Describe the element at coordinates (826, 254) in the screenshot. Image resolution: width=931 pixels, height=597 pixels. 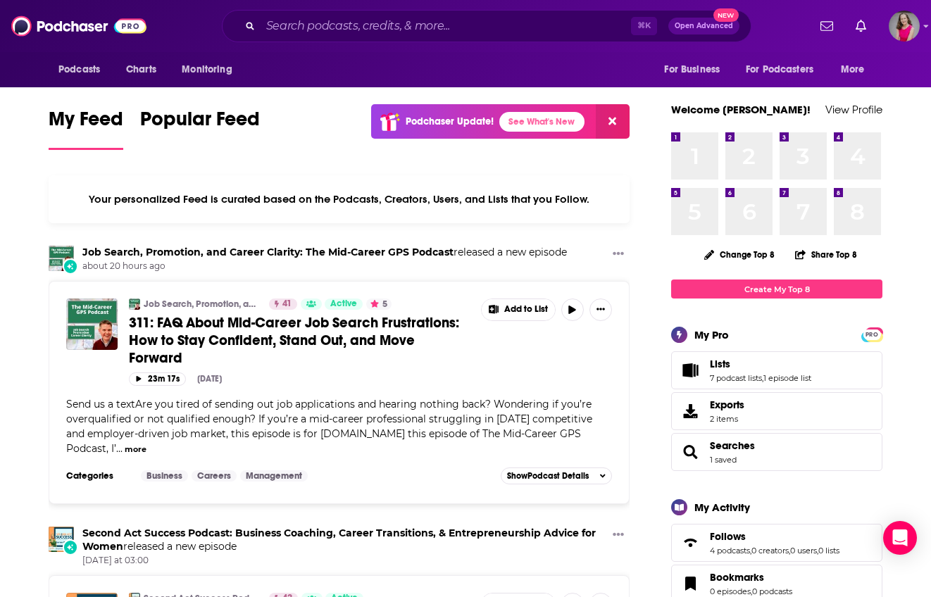
I see `button: Share Top 8` at that location.